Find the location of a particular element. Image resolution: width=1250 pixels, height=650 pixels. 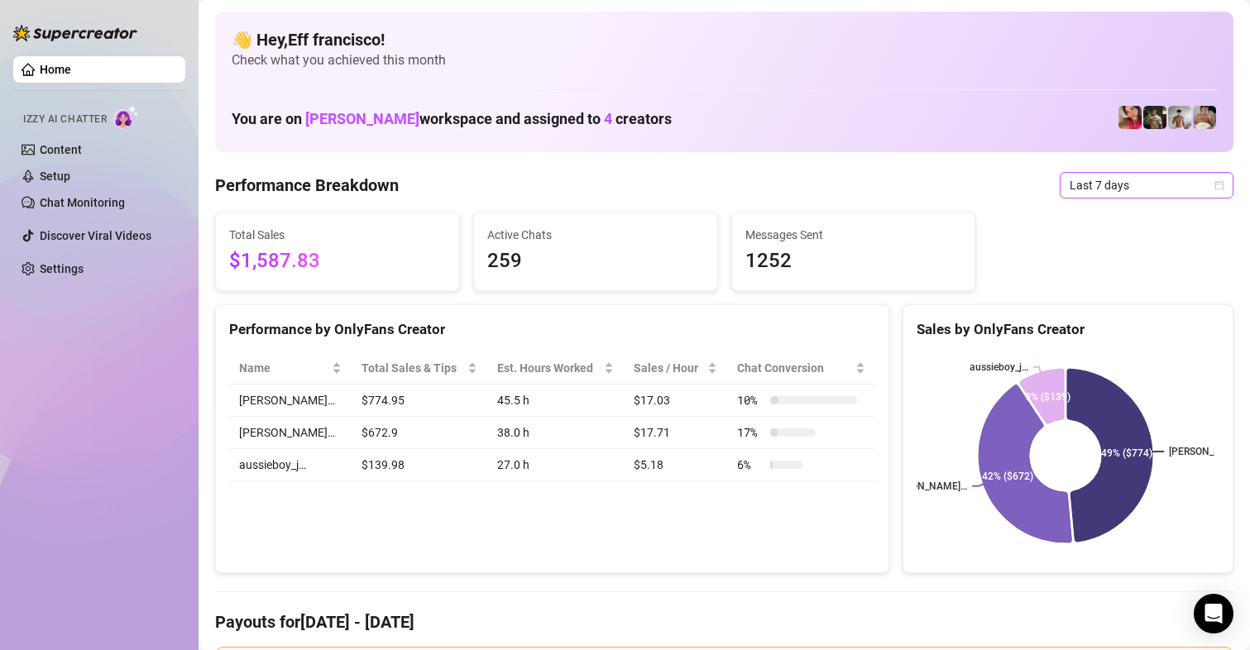

td: 27.0 h is located at coordinates (555, 465).